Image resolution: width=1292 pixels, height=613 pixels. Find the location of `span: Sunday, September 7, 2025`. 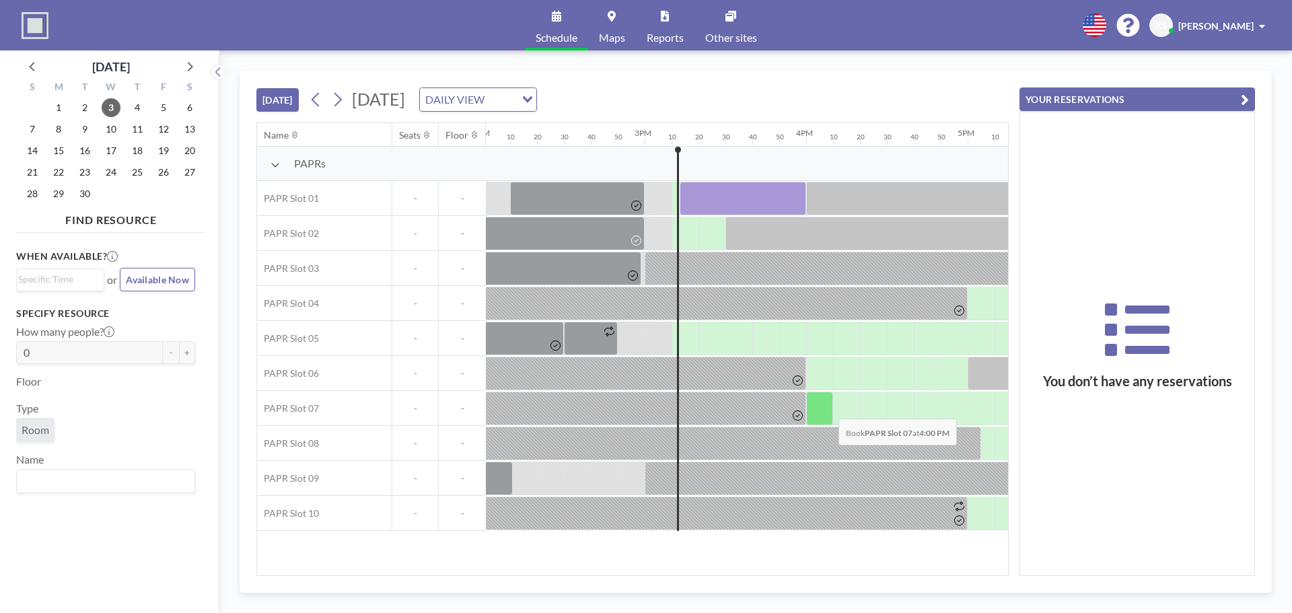

span: Sunday, September 7, 2025 is located at coordinates (32, 129).